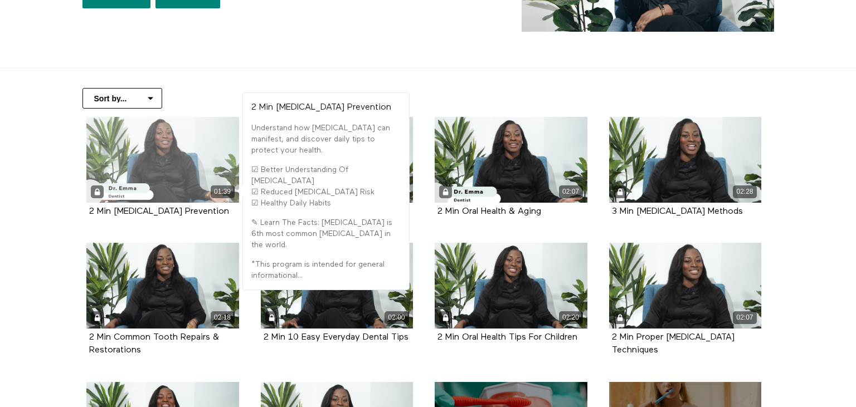 The height and width of the screenshot is (407, 856). What do you see at coordinates (745, 192) in the screenshot?
I see `div: 02:28` at bounding box center [745, 192].